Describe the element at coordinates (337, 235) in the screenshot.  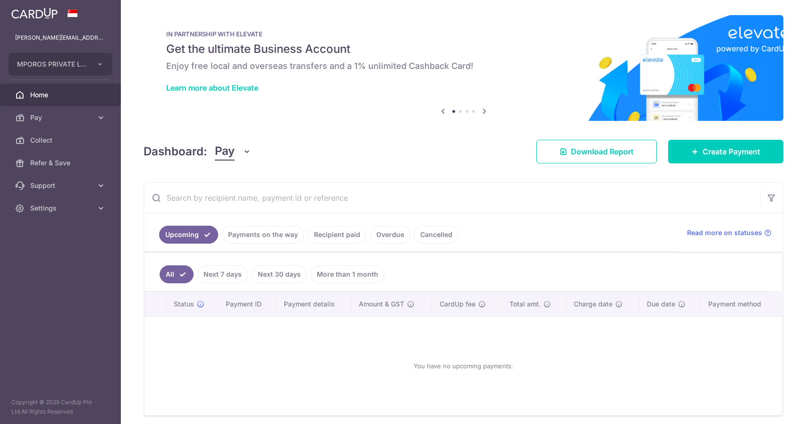
I see `a: Recipient paid` at that location.